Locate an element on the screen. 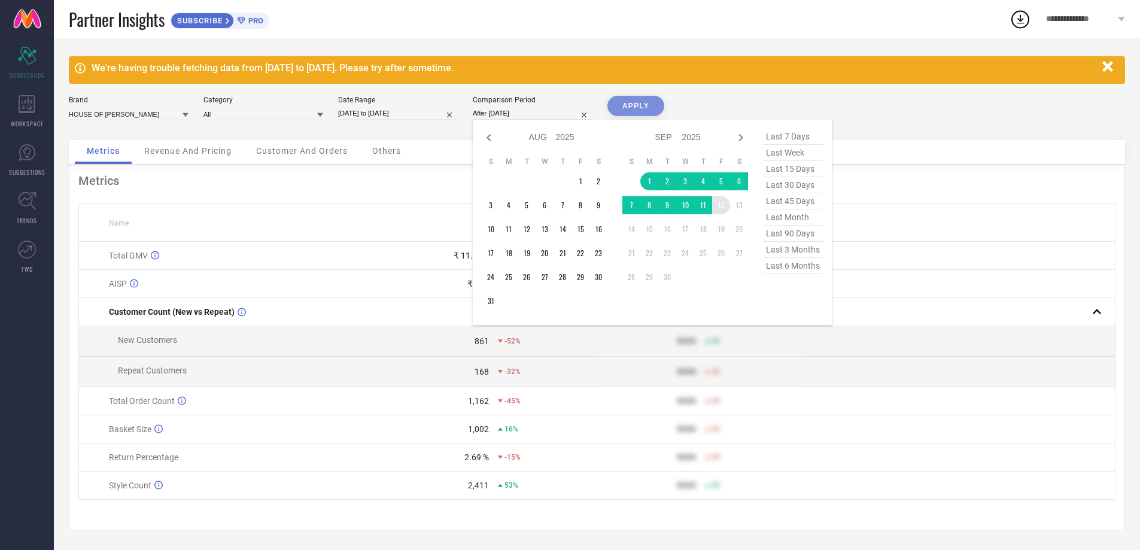  td: Tue Sep 23 2025 is located at coordinates (667, 253).